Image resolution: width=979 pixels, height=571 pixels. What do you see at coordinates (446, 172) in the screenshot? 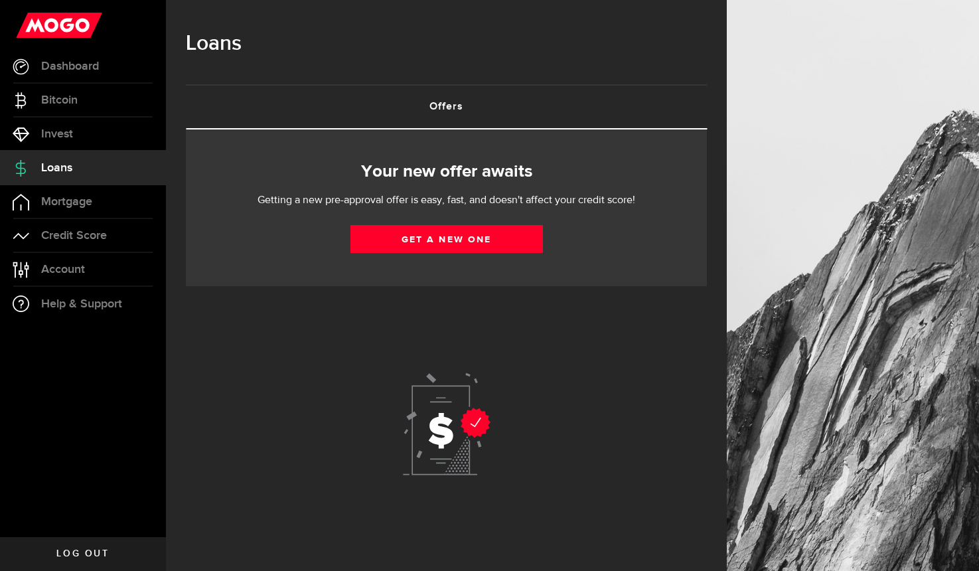
I see `h2: Your new offer awaits` at bounding box center [446, 172].